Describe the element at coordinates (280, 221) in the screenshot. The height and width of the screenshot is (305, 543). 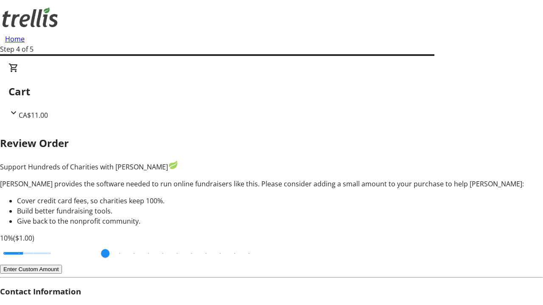
I see `li: Give back to the nonprofit community.` at that location.